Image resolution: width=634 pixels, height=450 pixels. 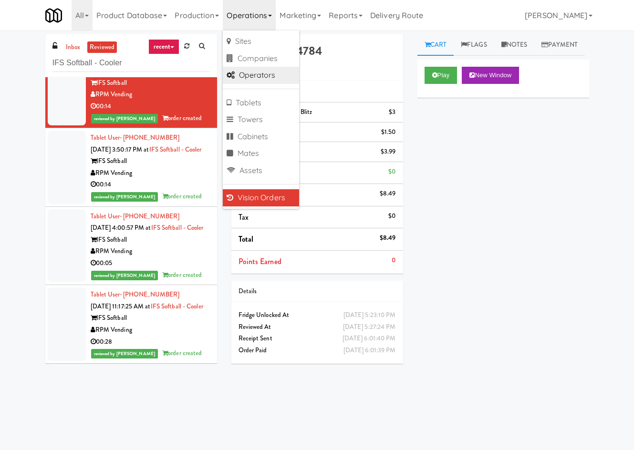 I want to click on input: Search vision orders, so click(x=131, y=63).